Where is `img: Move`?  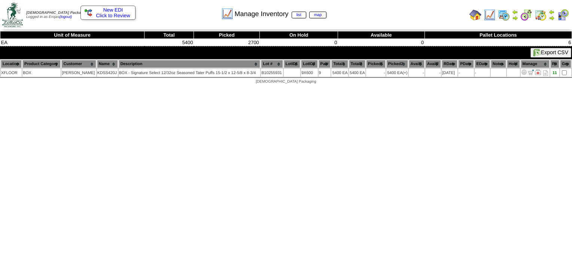 img: Move is located at coordinates (531, 72).